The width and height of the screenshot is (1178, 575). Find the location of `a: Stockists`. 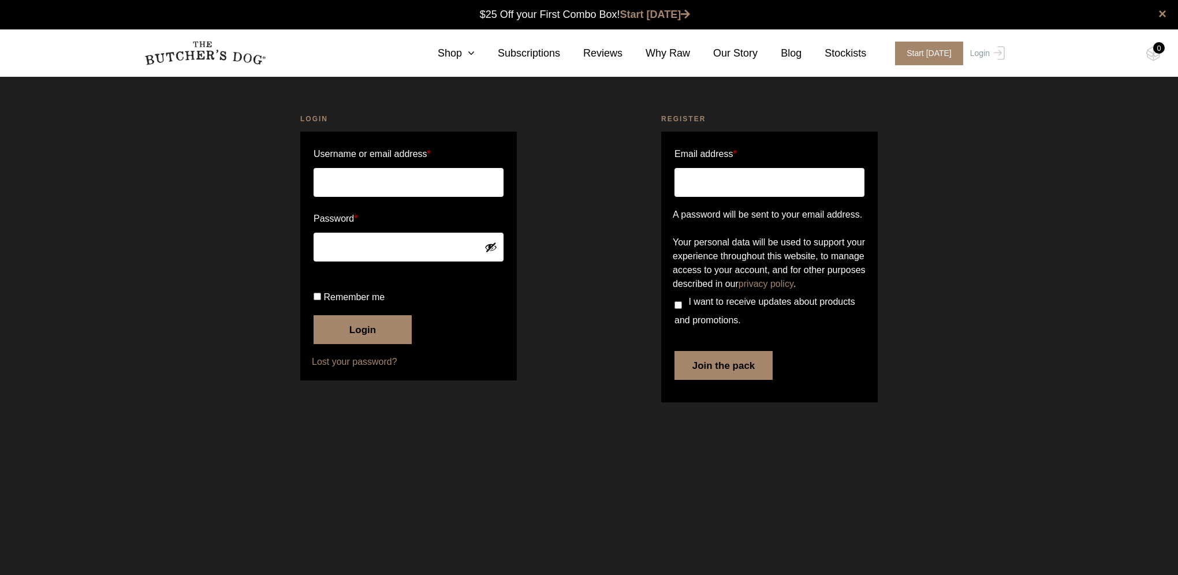

a: Stockists is located at coordinates (834, 53).